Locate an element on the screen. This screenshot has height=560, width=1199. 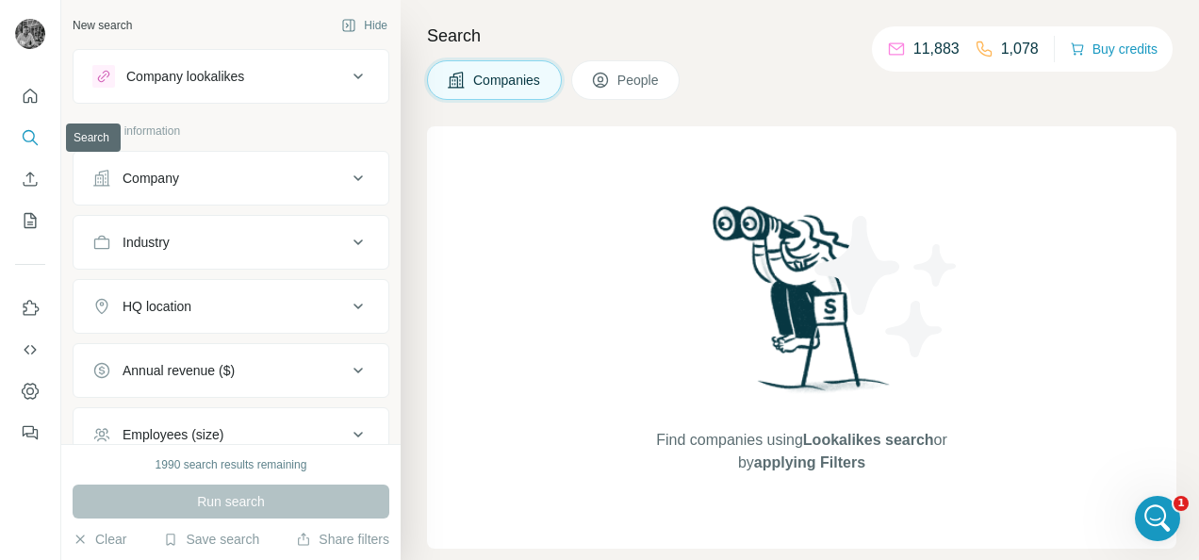
p: 1,078 is located at coordinates (1020, 49).